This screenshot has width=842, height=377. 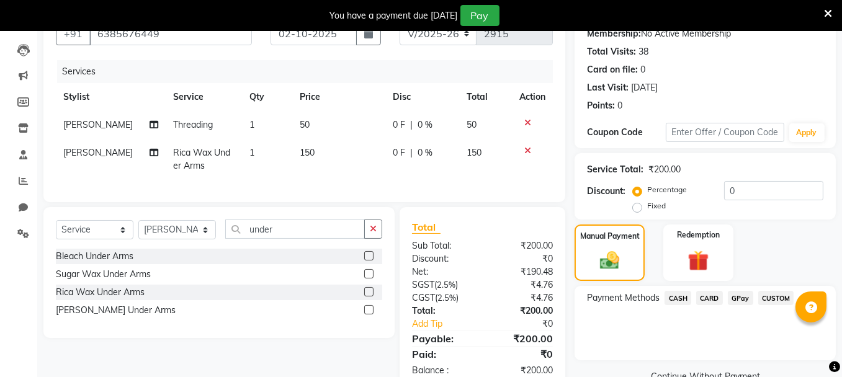 I want to click on th: Total, so click(x=485, y=97).